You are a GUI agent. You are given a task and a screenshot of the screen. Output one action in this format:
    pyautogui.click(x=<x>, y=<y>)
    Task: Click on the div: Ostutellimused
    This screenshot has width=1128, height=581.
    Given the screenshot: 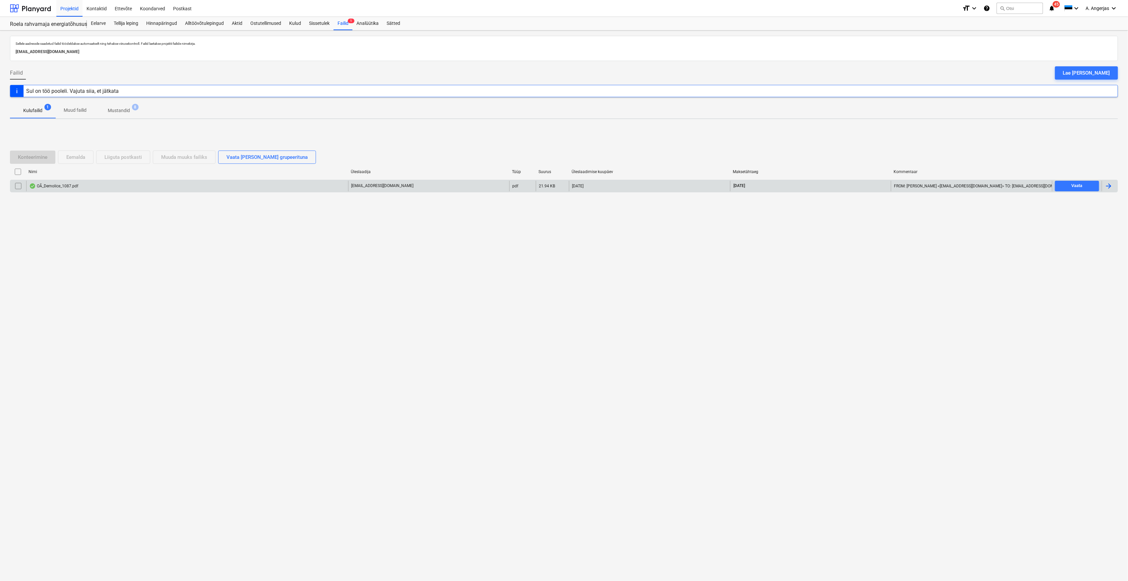 What is the action you would take?
    pyautogui.click(x=266, y=24)
    